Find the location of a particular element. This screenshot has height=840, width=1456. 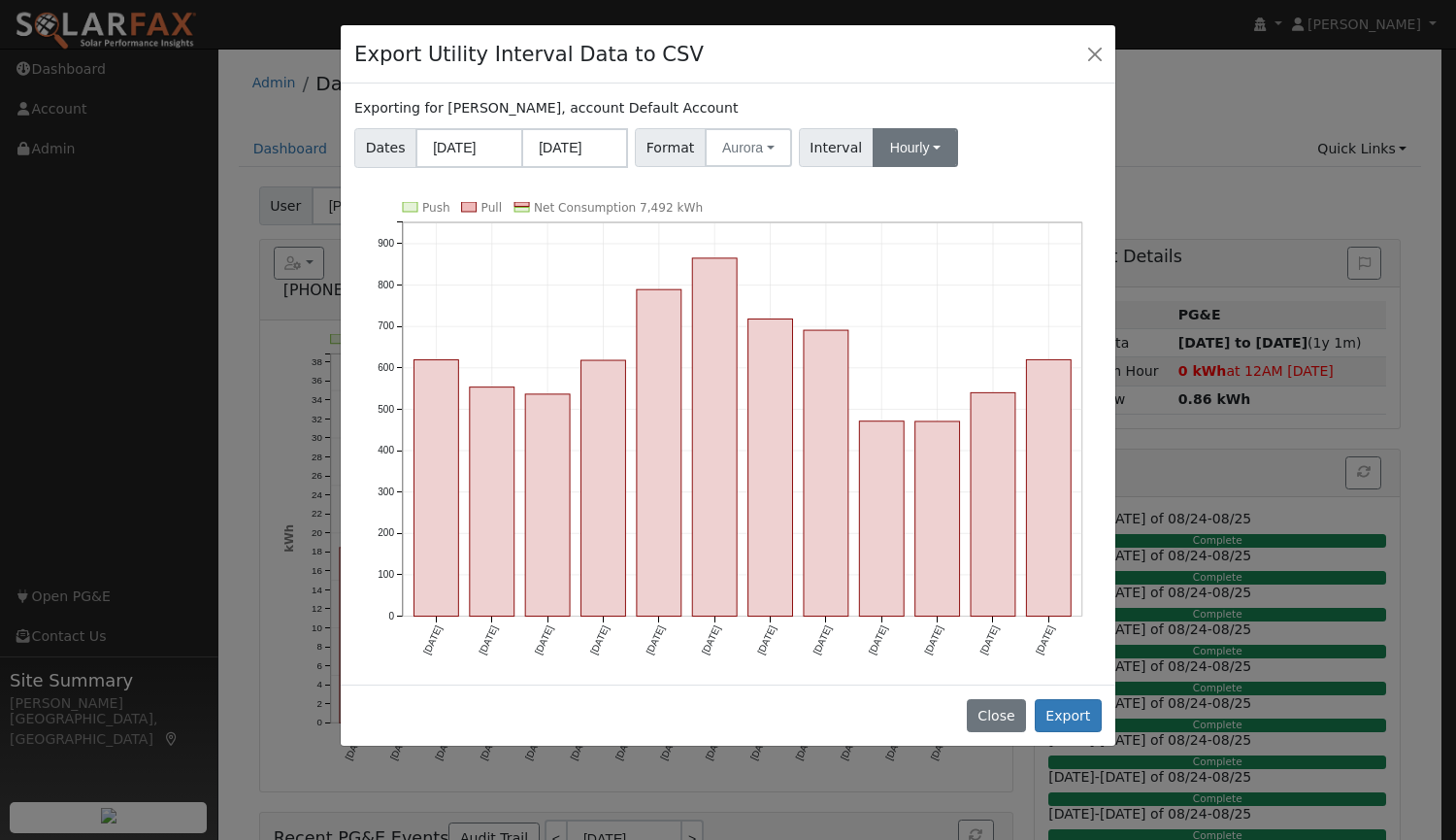

text: 700 is located at coordinates (385, 325).